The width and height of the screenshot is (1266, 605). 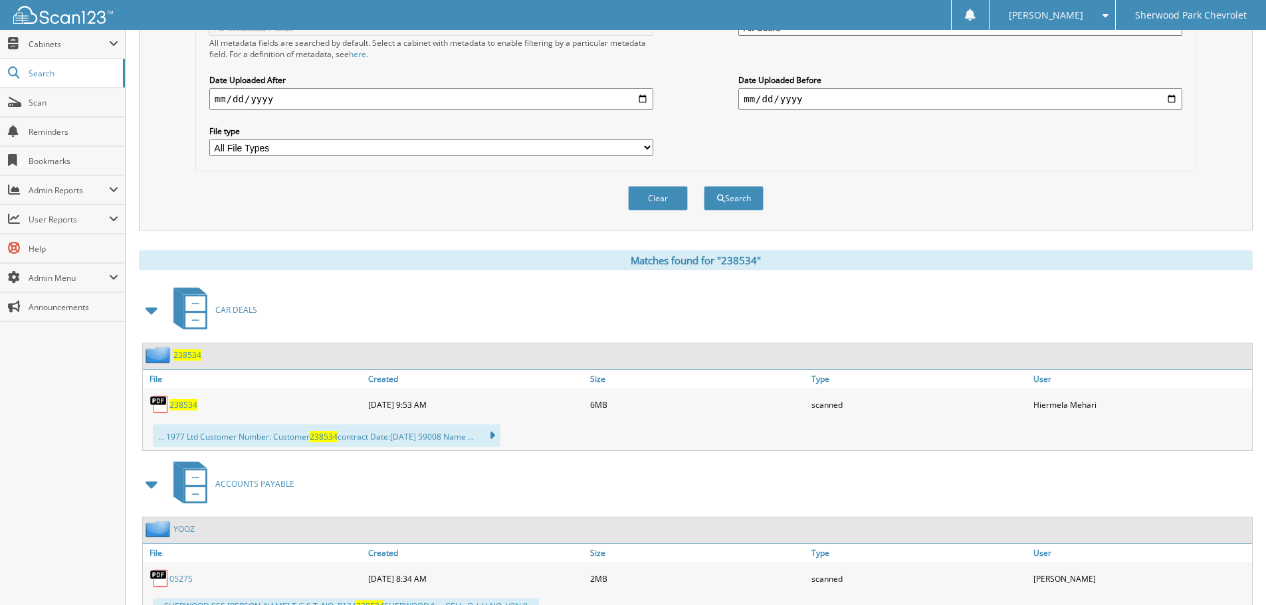 I want to click on img: scan123-logo-white.svg, so click(x=63, y=15).